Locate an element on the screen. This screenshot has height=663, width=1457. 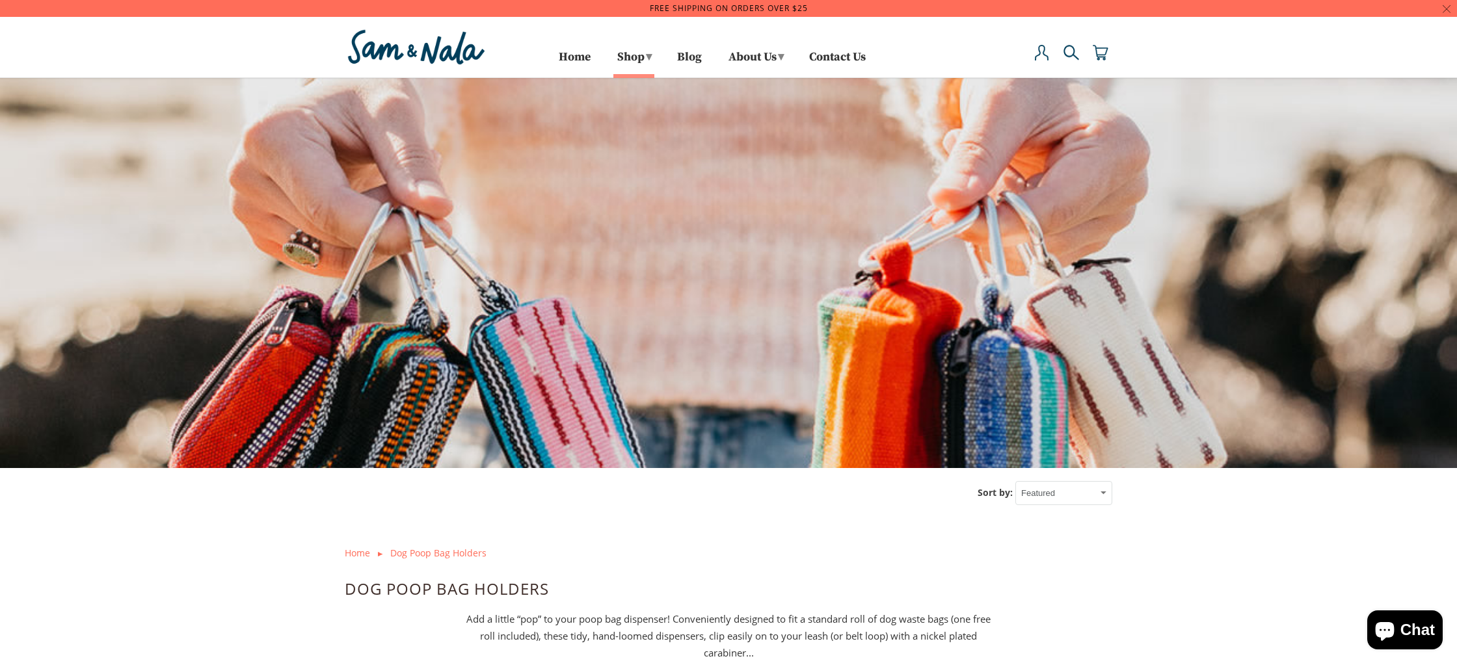
img: or.png is located at coordinates (380, 554).